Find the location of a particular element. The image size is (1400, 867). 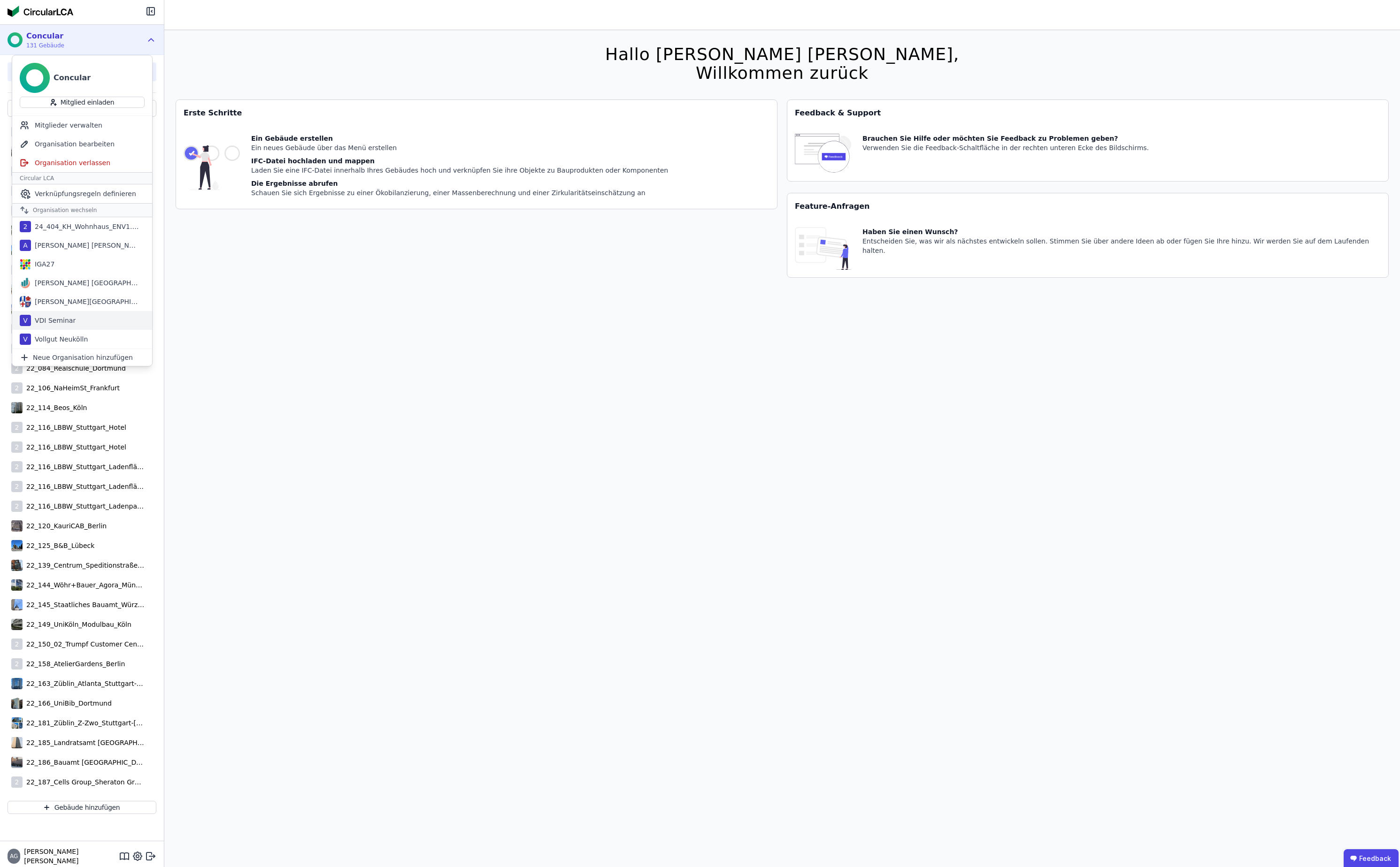

div: 24_404_KH_Wohnhaus_ENV1.1 (Concular intern) is located at coordinates (84, 227).